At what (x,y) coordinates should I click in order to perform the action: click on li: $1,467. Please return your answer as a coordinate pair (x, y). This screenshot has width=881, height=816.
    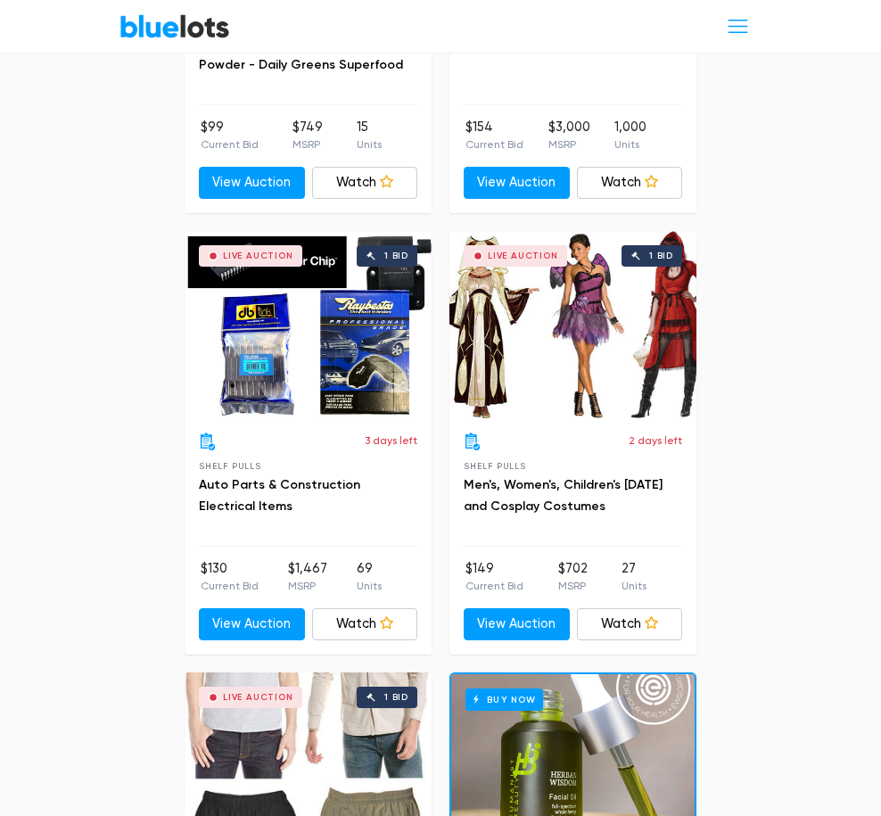
    Looking at the image, I should click on (308, 577).